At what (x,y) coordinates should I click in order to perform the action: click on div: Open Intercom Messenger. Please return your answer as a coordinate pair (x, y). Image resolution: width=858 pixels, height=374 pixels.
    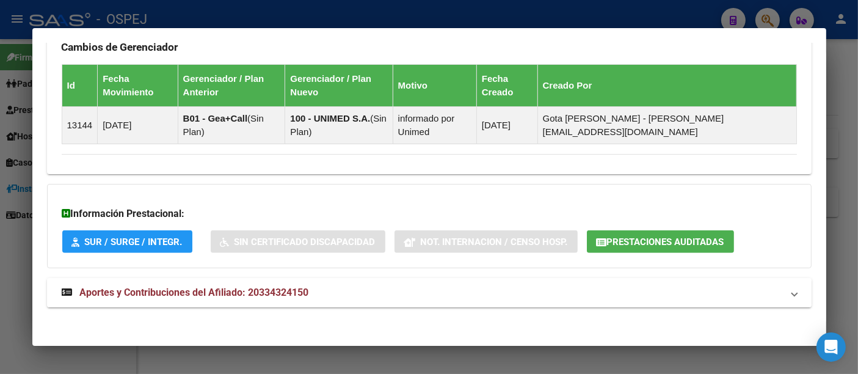
    Looking at the image, I should click on (831, 347).